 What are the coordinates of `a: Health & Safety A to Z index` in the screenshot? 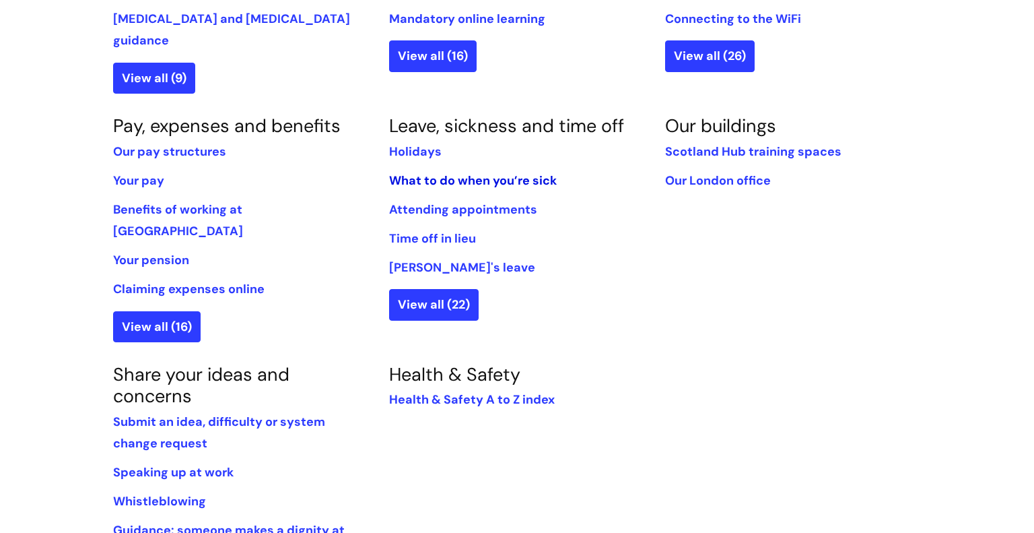 It's located at (472, 399).